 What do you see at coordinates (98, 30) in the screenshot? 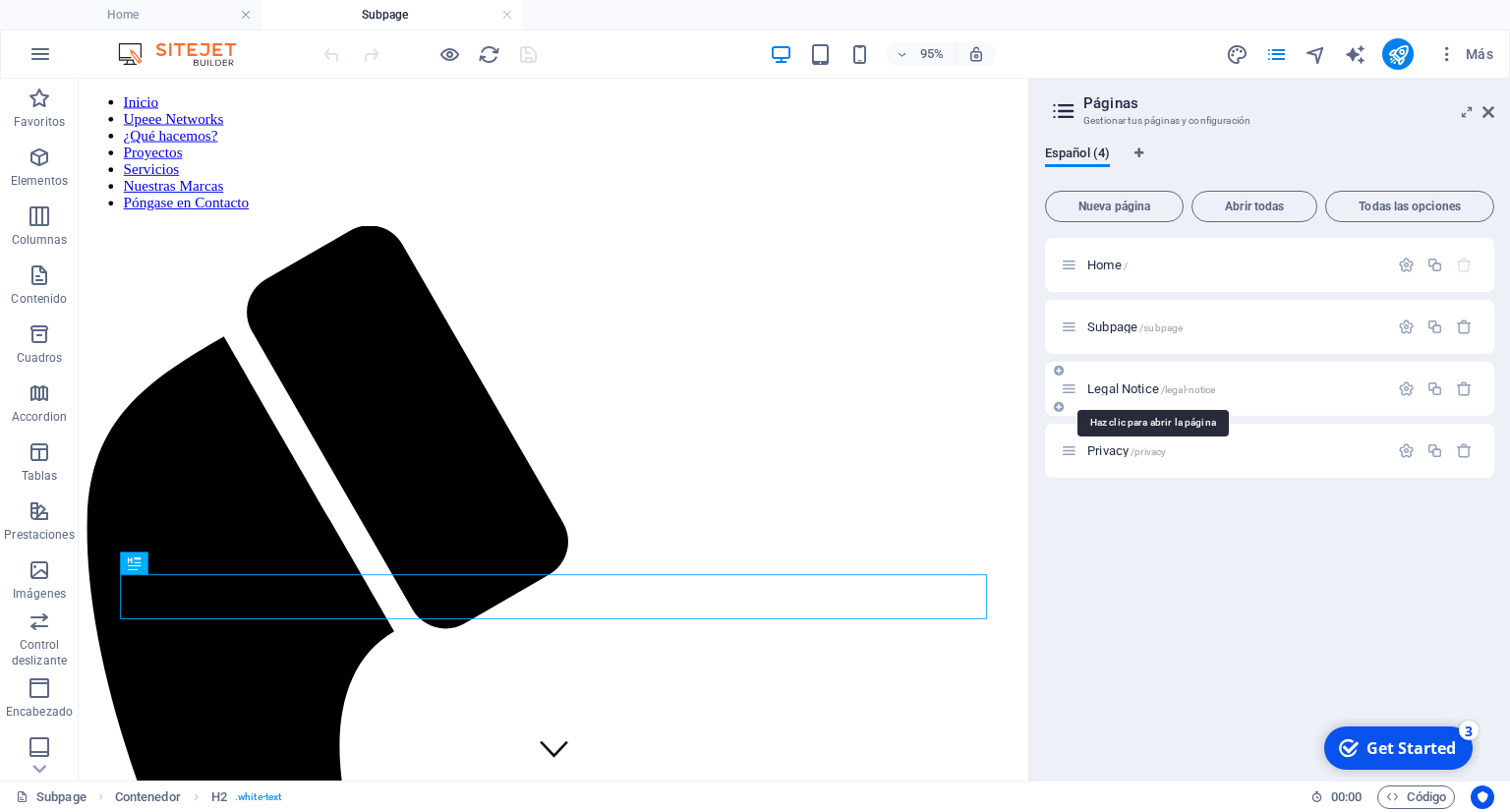
I see `div: Get Started` at bounding box center [98, 30].